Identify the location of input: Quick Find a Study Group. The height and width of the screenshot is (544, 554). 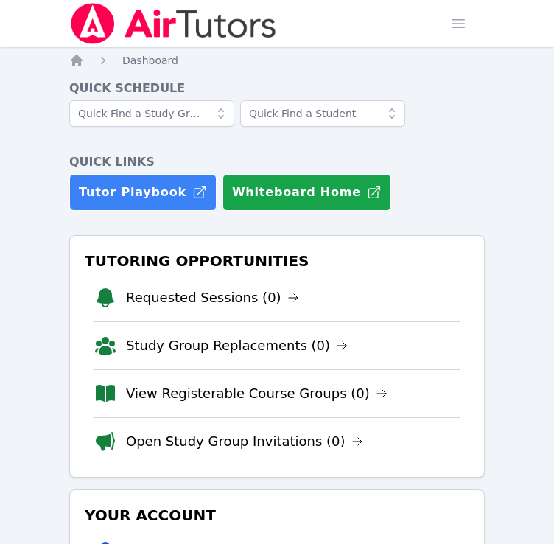
(152, 113).